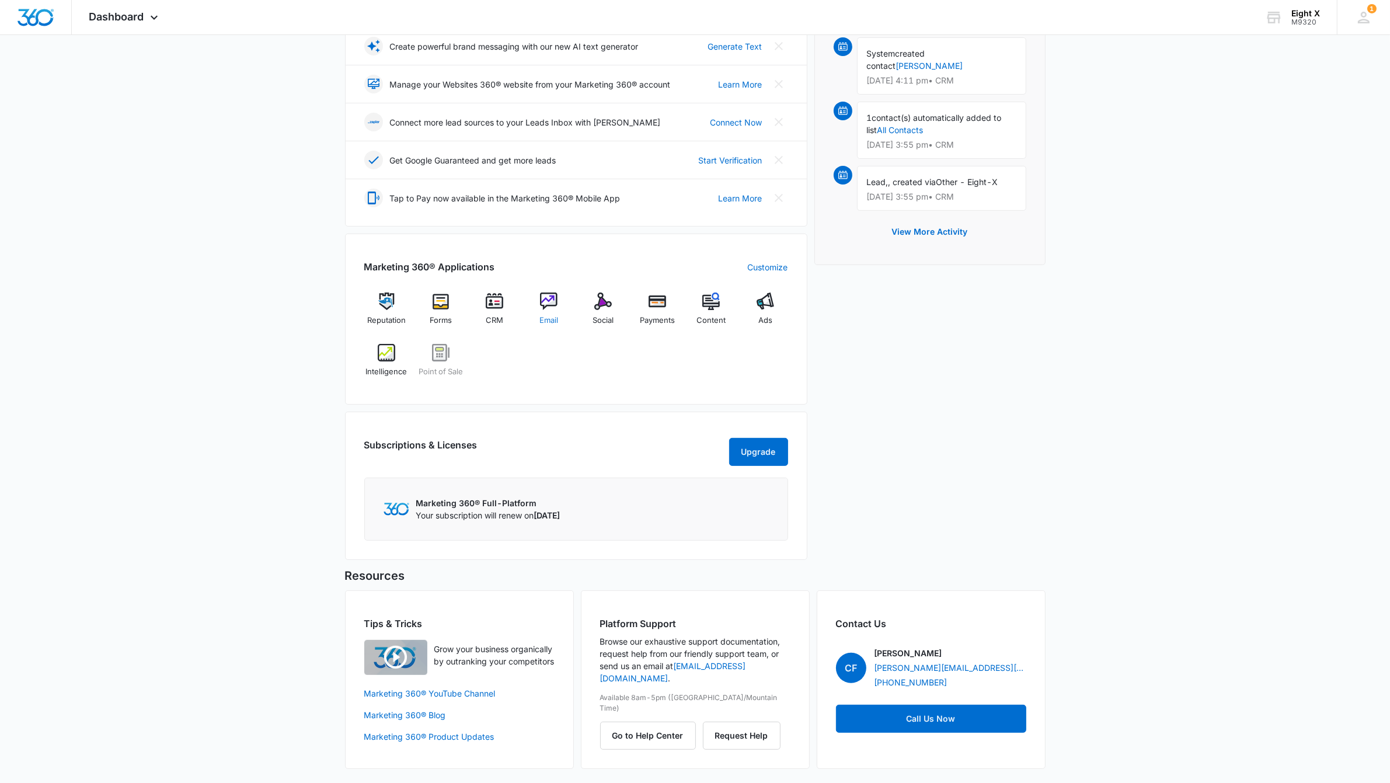 This screenshot has width=1390, height=783. I want to click on a: Email, so click(549, 314).